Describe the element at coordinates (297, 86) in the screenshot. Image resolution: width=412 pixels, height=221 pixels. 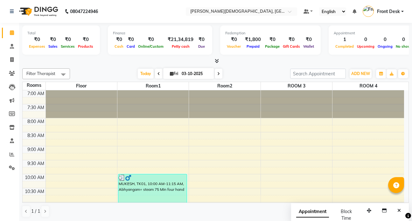
I see `span: ROOM 3` at that location.